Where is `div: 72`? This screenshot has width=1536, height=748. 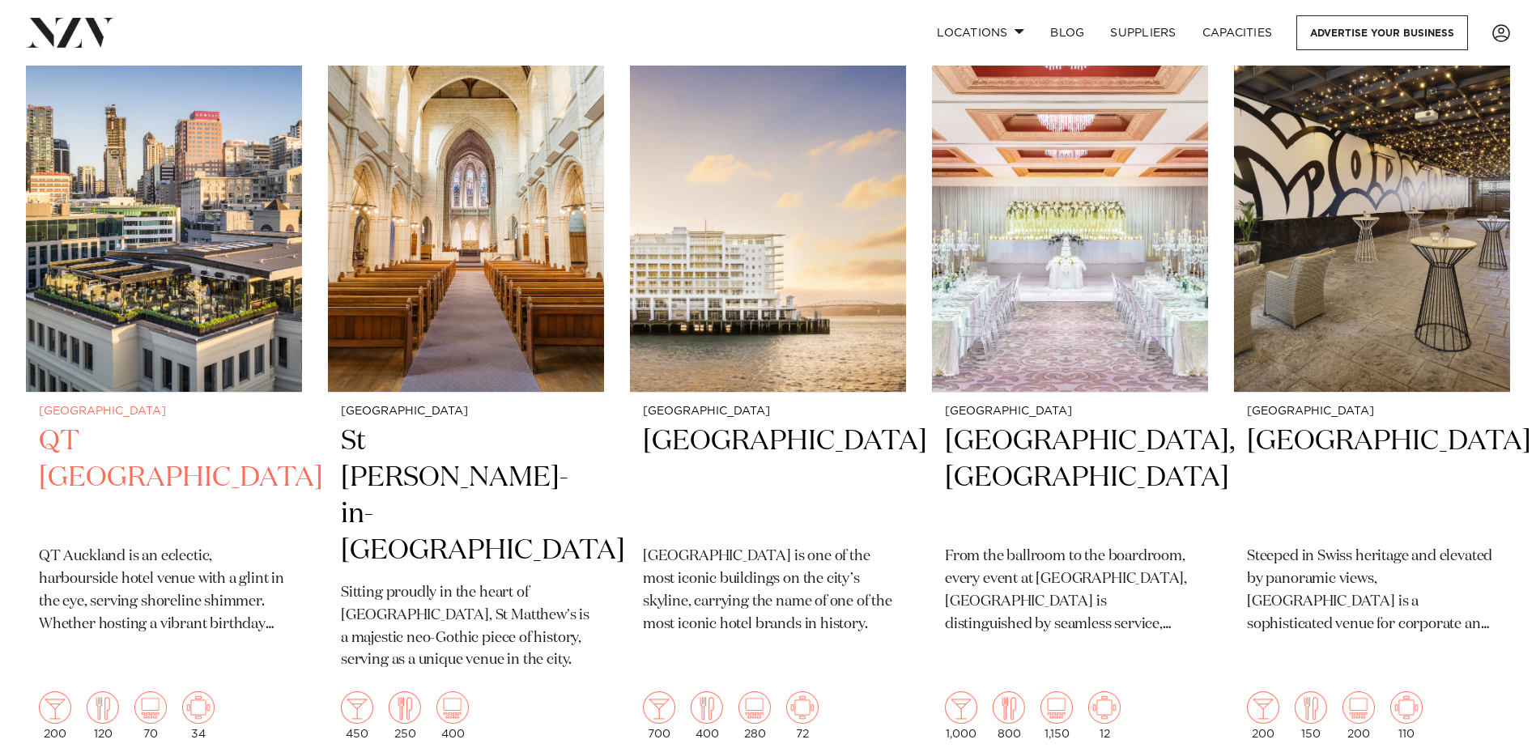
div: 72 is located at coordinates (802, 716).